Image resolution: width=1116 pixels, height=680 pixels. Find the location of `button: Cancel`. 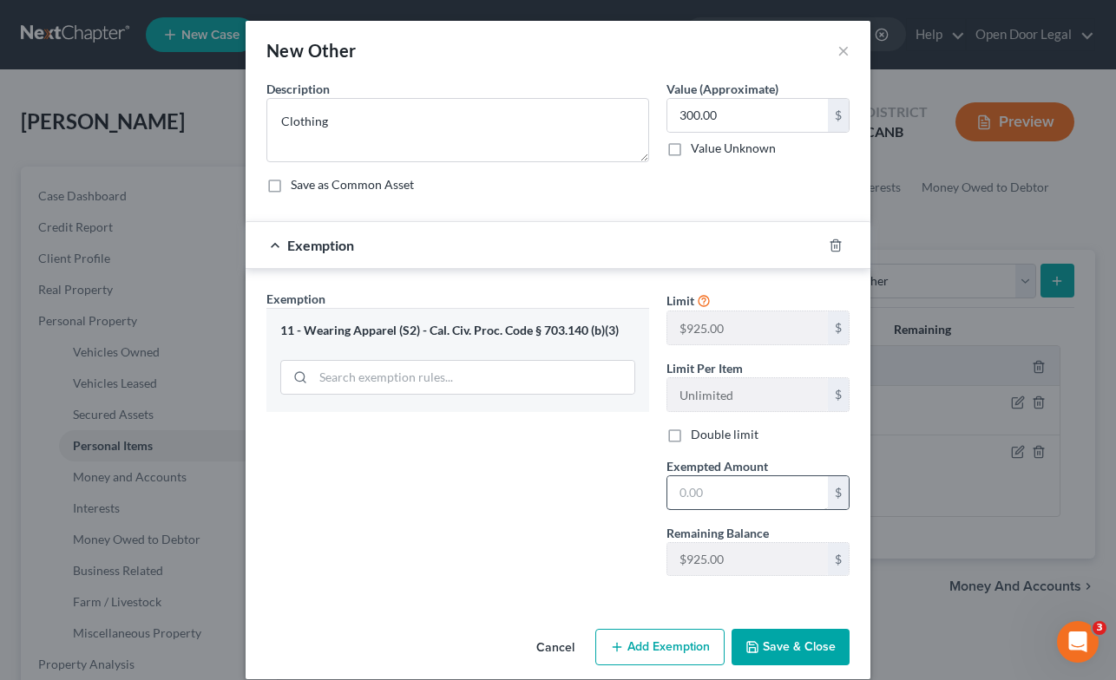

button: Cancel is located at coordinates (555, 648).